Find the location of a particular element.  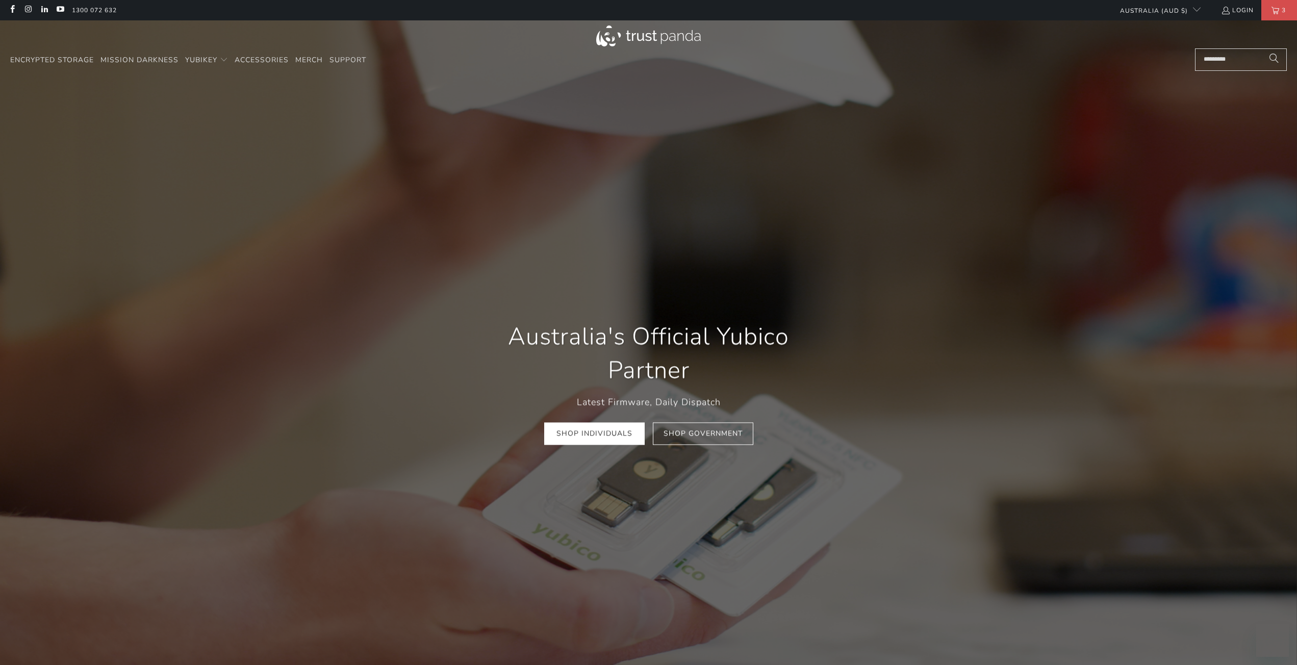

a: Login is located at coordinates (1237, 10).